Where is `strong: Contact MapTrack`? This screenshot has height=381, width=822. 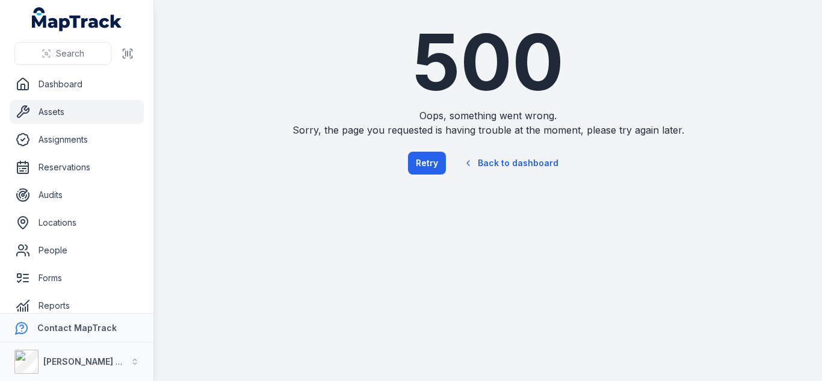 strong: Contact MapTrack is located at coordinates (77, 327).